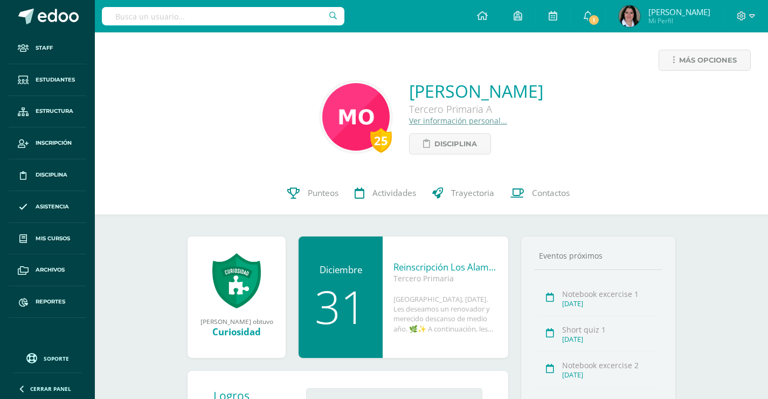  What do you see at coordinates (47, 238) in the screenshot?
I see `a: Mis cursos` at bounding box center [47, 238].